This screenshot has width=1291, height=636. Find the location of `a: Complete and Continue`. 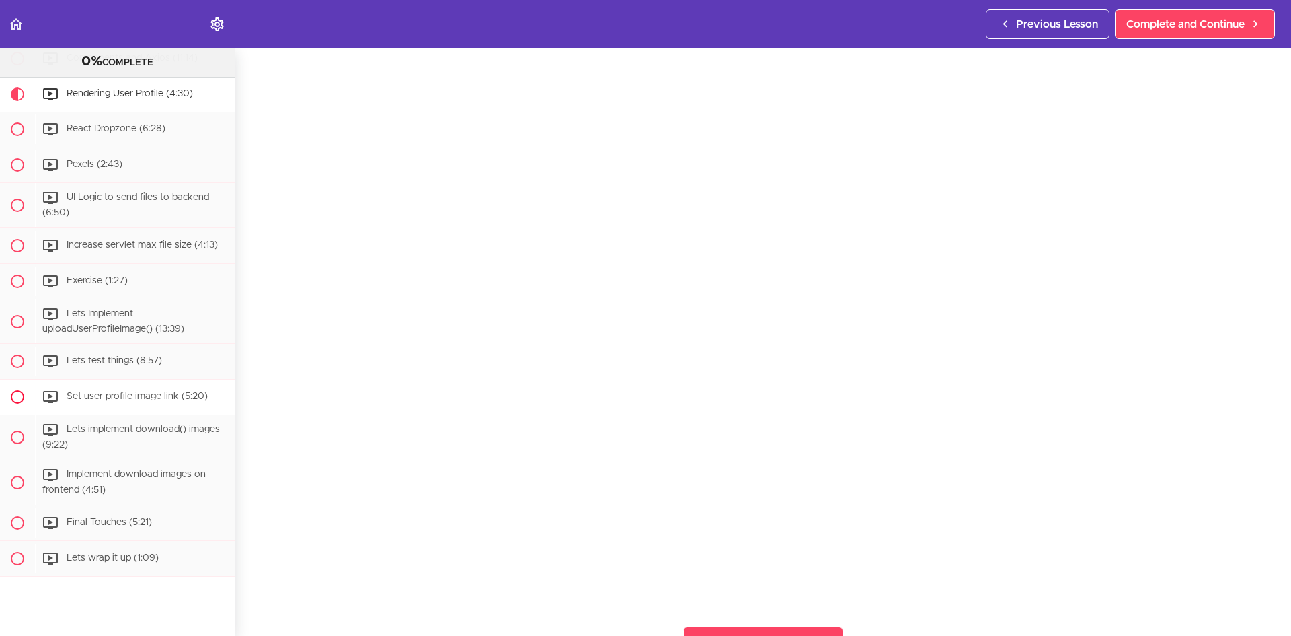

a: Complete and Continue is located at coordinates (1195, 24).